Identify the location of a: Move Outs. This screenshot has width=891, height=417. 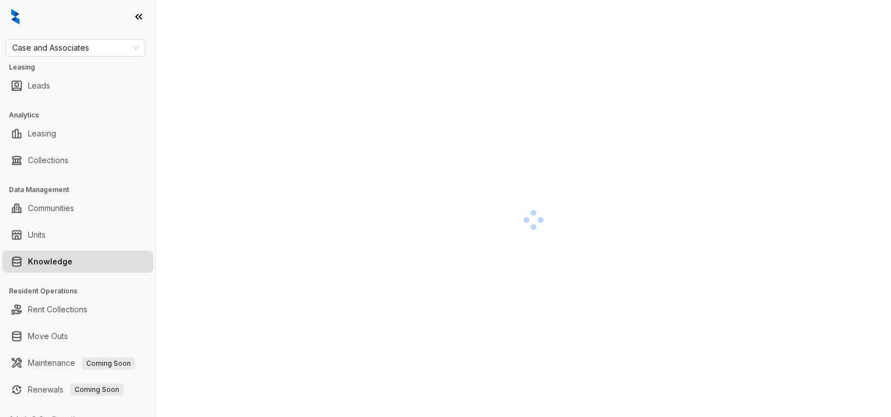
(48, 337).